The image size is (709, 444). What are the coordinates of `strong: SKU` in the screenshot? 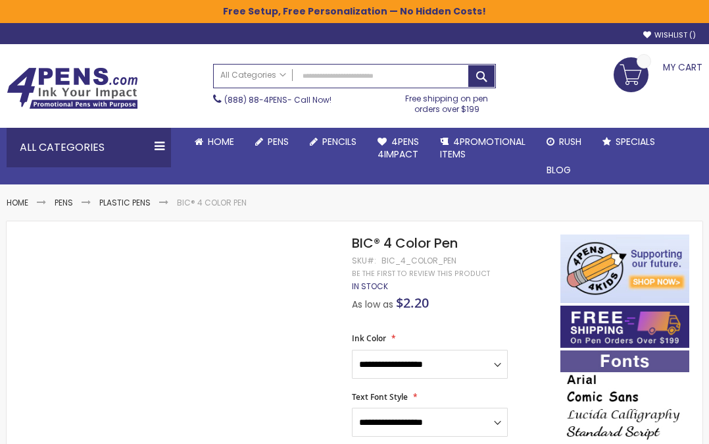 It's located at (364, 260).